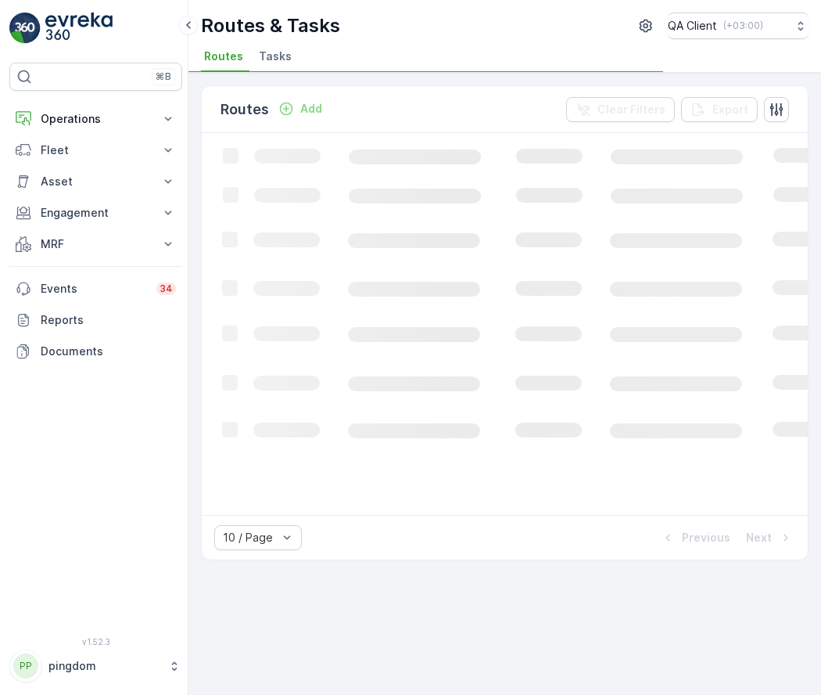 The height and width of the screenshot is (695, 821). I want to click on p: Clear Filters, so click(631, 110).